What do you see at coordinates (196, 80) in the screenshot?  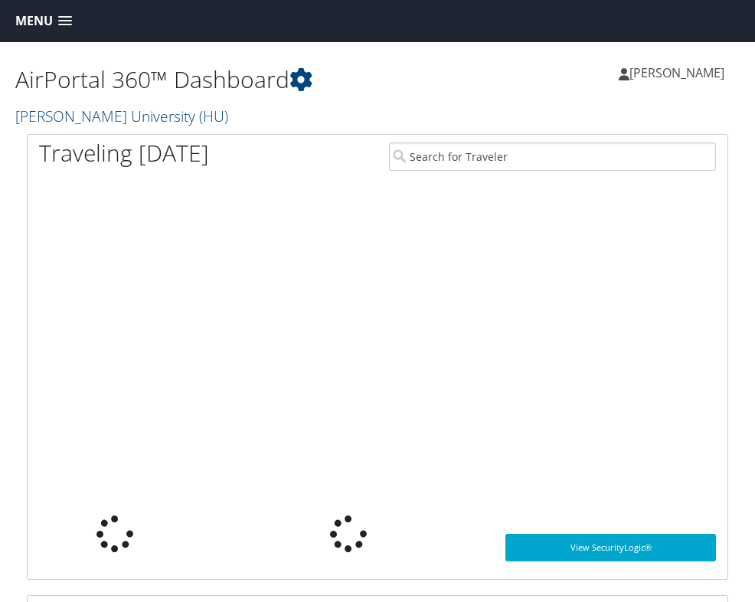 I see `h1: AirPortal 360™ Dashboard` at bounding box center [196, 80].